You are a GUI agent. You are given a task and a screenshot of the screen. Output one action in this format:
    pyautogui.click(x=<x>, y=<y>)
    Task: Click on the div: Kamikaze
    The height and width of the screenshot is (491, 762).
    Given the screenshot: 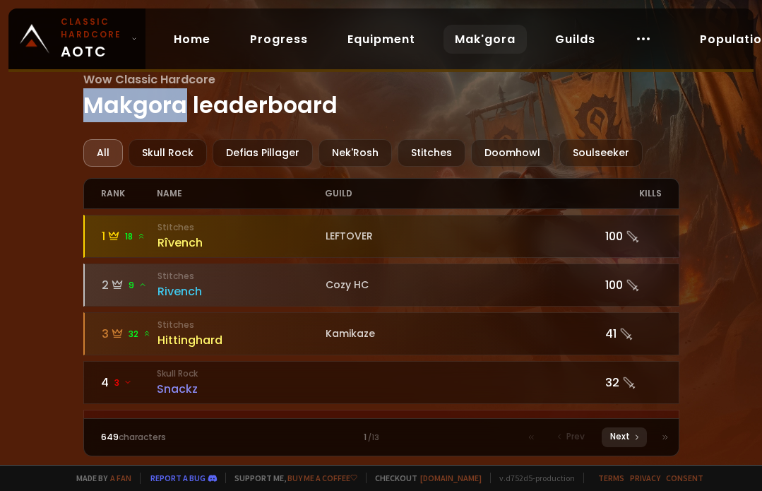 What is the action you would take?
    pyautogui.click(x=465, y=333)
    